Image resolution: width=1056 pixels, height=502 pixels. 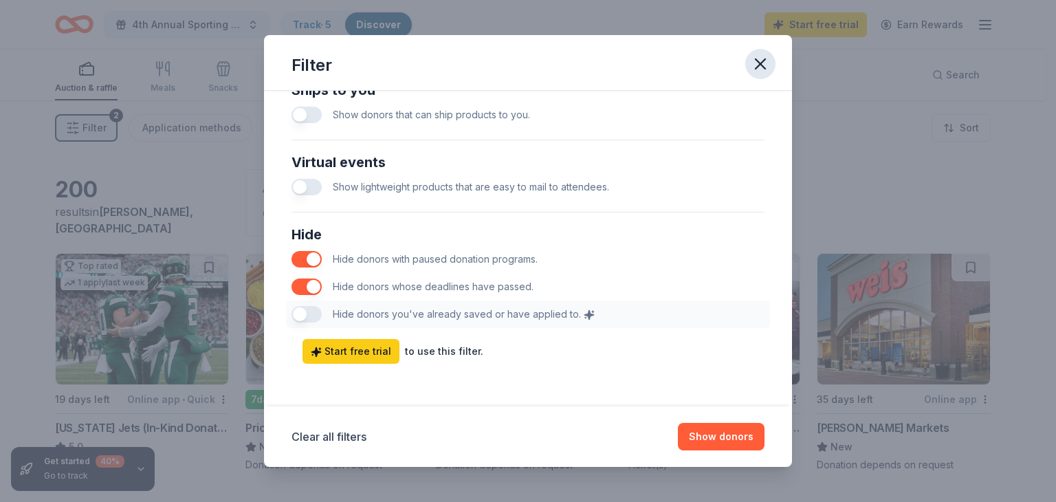 What do you see at coordinates (528, 235) in the screenshot?
I see `div: Hide` at bounding box center [528, 235].